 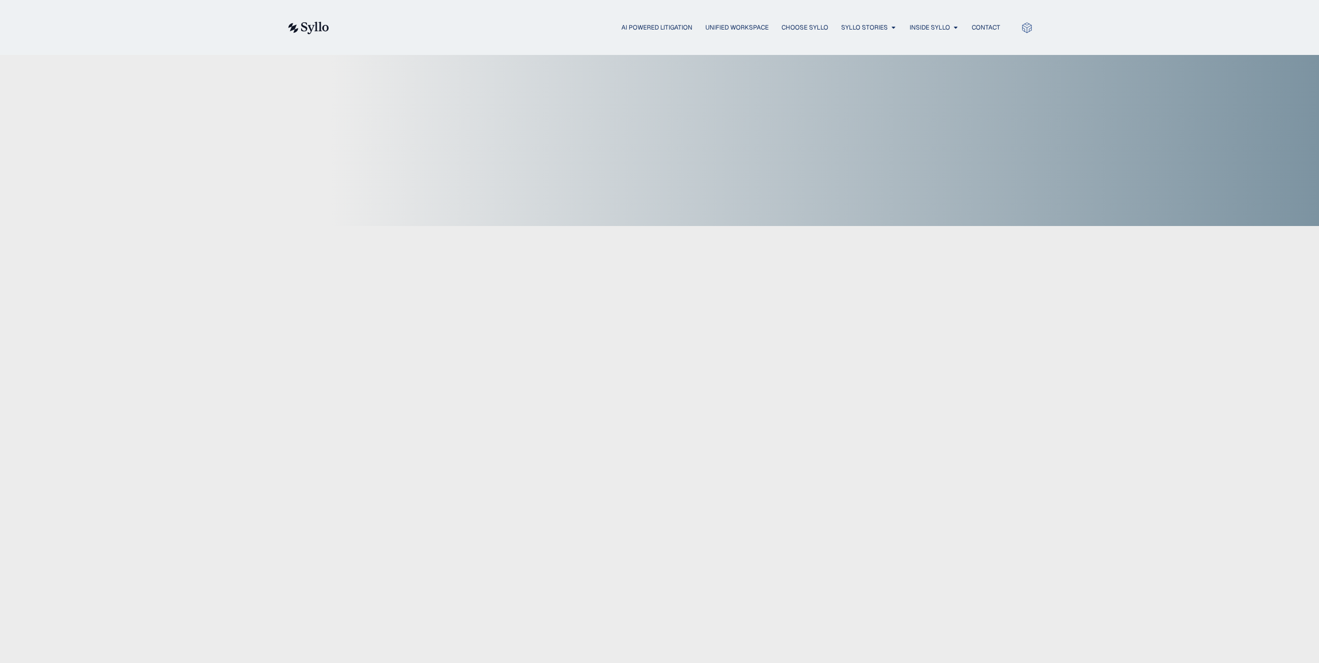 What do you see at coordinates (737, 27) in the screenshot?
I see `a: Unified Workspace` at bounding box center [737, 27].